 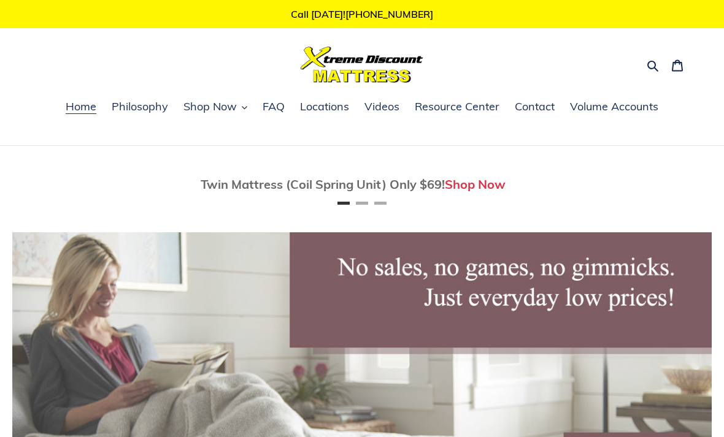 I want to click on a: Contact, so click(x=534, y=107).